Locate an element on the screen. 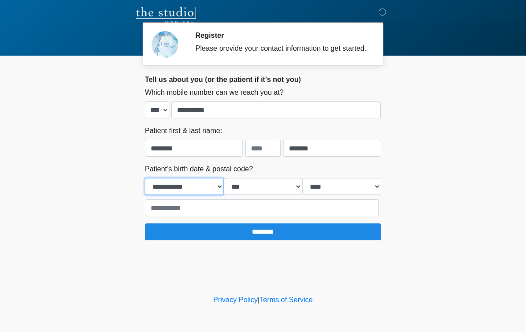 This screenshot has height=332, width=526. img: Agent Avatar is located at coordinates (165, 45).